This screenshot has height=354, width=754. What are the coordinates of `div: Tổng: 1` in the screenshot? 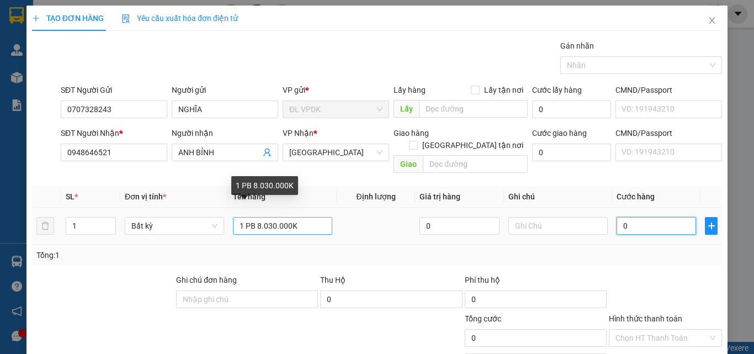 It's located at (164, 255).